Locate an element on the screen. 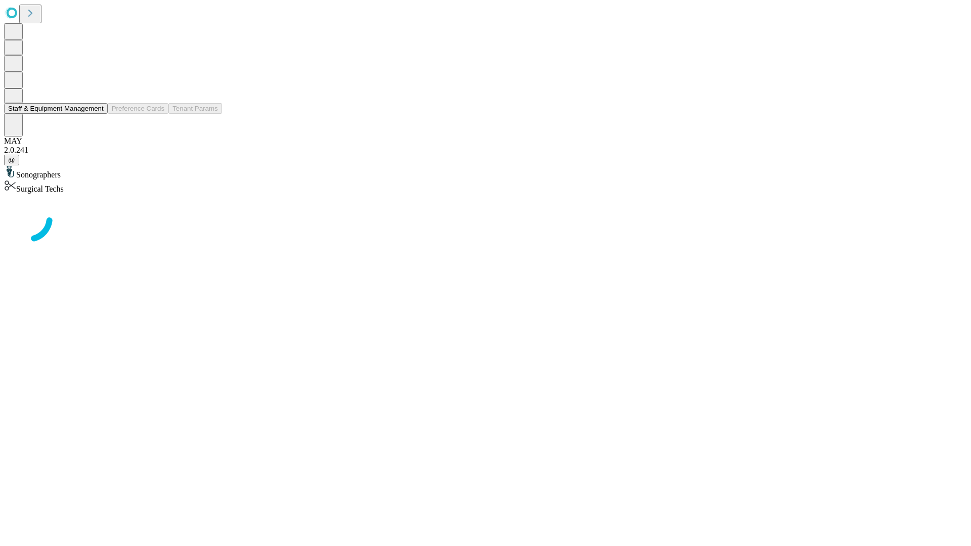  div: Surgical Techs is located at coordinates (485, 187).